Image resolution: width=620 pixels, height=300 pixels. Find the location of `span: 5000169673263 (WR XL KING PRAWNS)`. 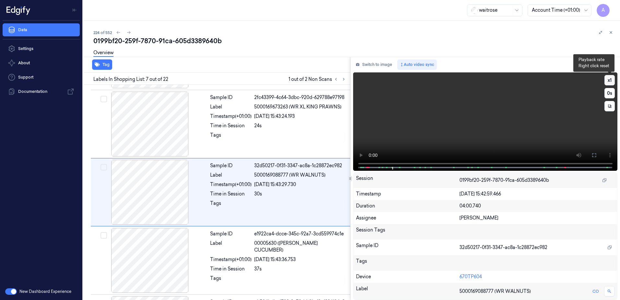

span: 5000169673263 (WR XL KING PRAWNS) is located at coordinates (298, 107).